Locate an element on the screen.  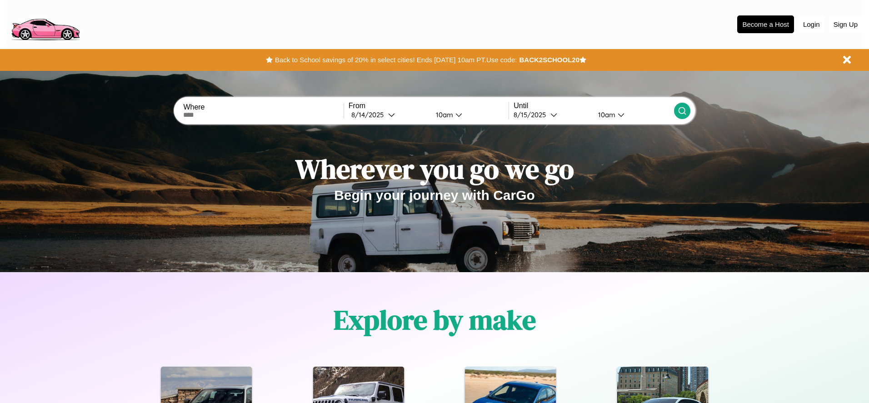
button: Login is located at coordinates (811, 24).